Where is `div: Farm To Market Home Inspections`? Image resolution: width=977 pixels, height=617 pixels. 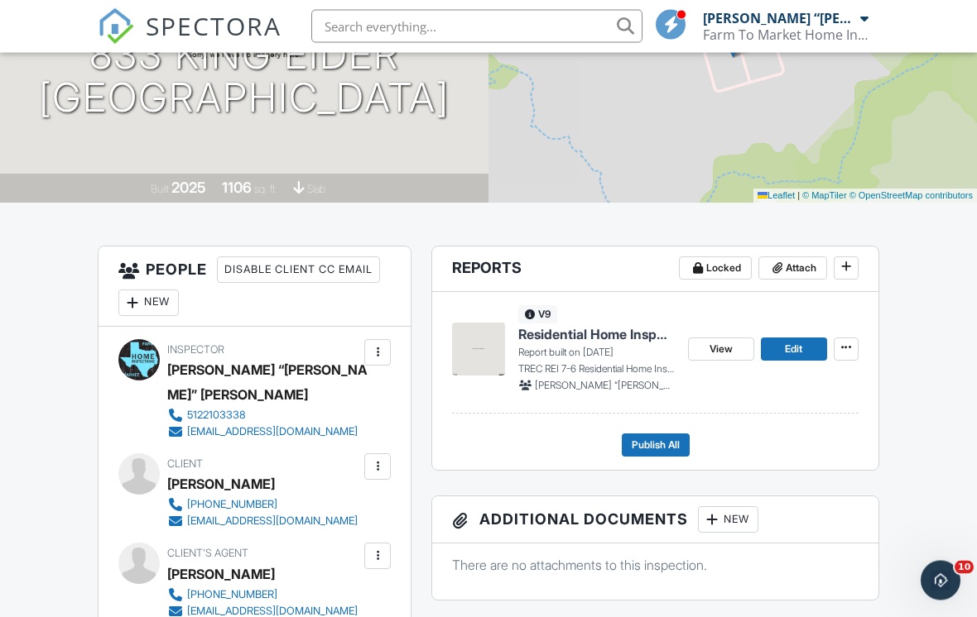
div: Farm To Market Home Inspections is located at coordinates (785, 35).